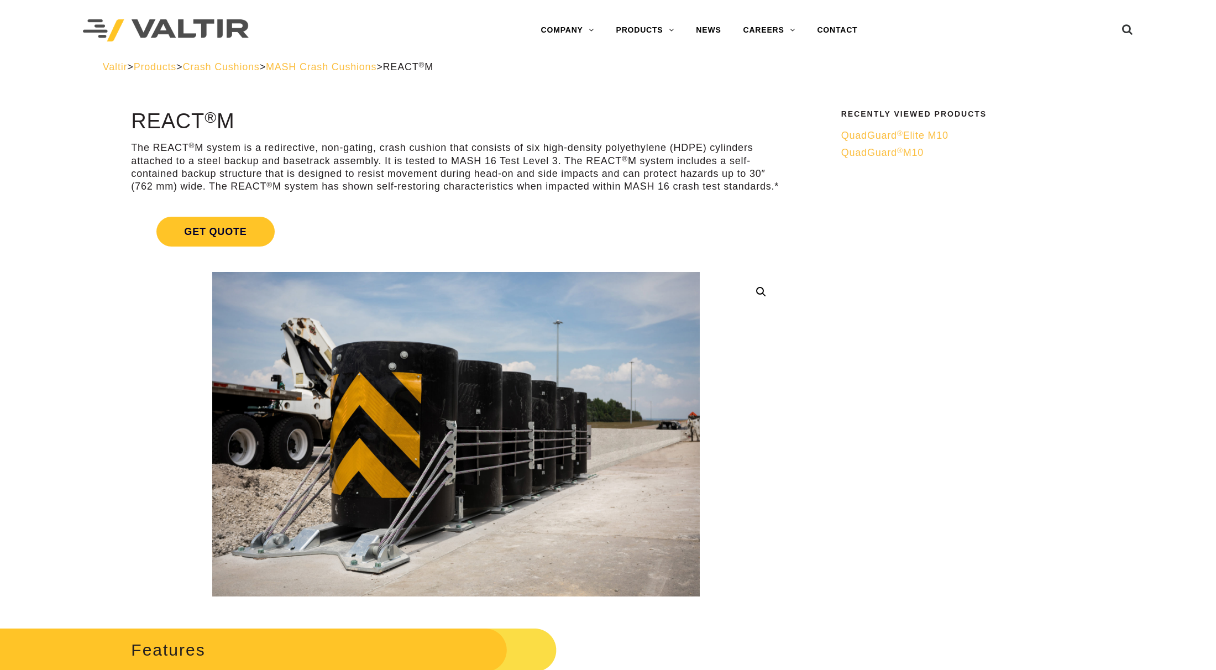 This screenshot has height=670, width=1216. I want to click on a: CONTACT, so click(837, 30).